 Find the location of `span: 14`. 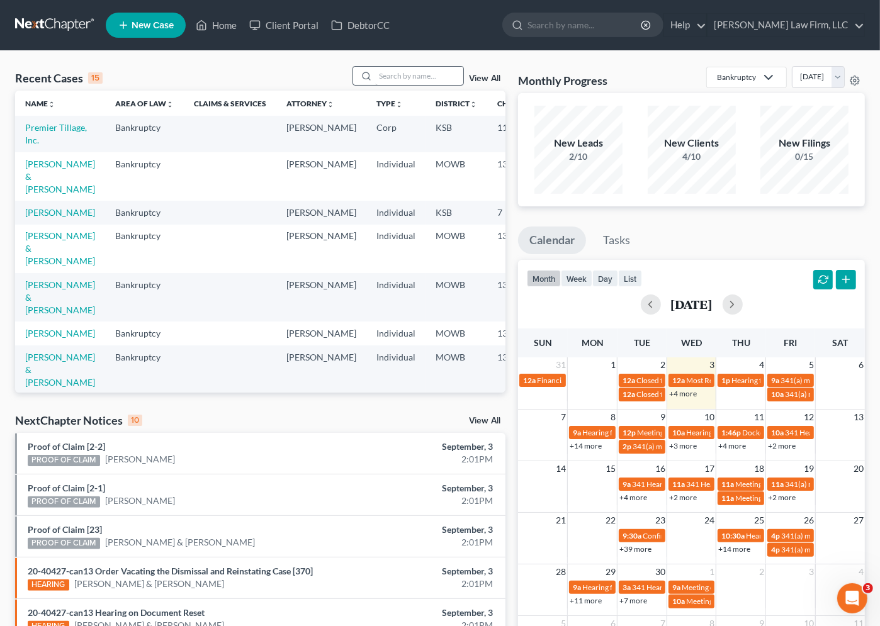

span: 14 is located at coordinates (561, 469).